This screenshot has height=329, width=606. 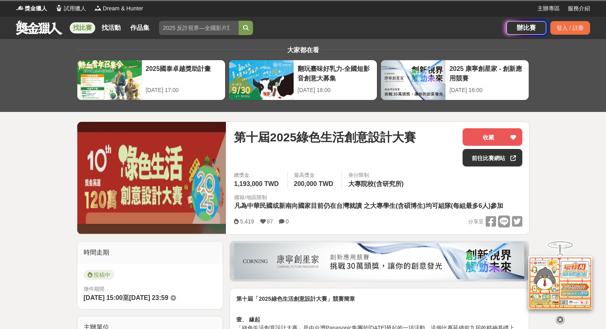 I want to click on span: 大專院校(含研究所), so click(x=376, y=184).